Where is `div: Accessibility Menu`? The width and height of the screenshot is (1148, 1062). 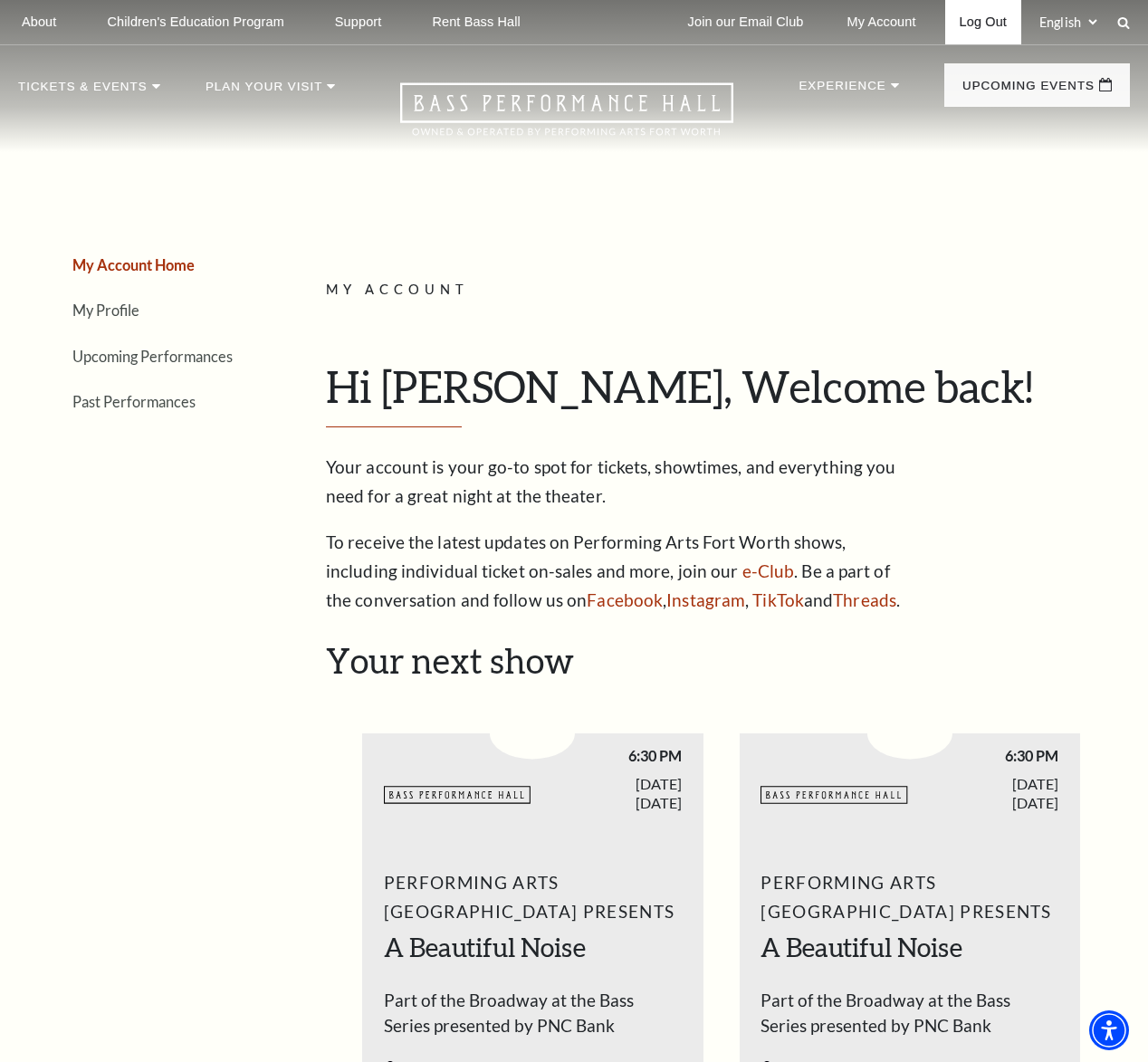
div: Accessibility Menu is located at coordinates (1109, 1031).